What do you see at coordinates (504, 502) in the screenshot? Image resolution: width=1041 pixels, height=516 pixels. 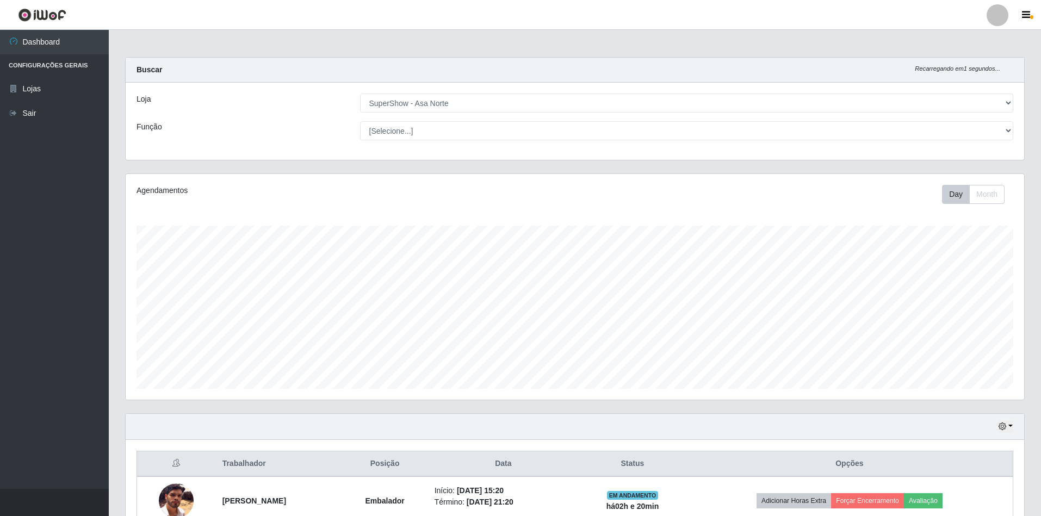 I see `li: Término:` at bounding box center [504, 502].